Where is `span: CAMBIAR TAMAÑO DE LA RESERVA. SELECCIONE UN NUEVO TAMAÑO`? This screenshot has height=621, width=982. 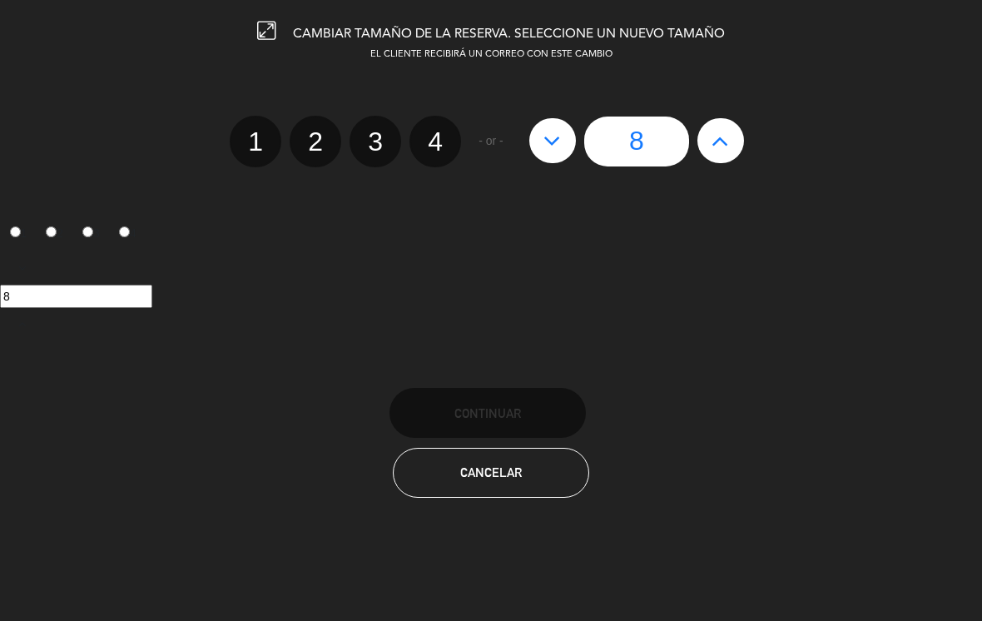 span: CAMBIAR TAMAÑO DE LA RESERVA. SELECCIONE UN NUEVO TAMAÑO is located at coordinates (508, 34).